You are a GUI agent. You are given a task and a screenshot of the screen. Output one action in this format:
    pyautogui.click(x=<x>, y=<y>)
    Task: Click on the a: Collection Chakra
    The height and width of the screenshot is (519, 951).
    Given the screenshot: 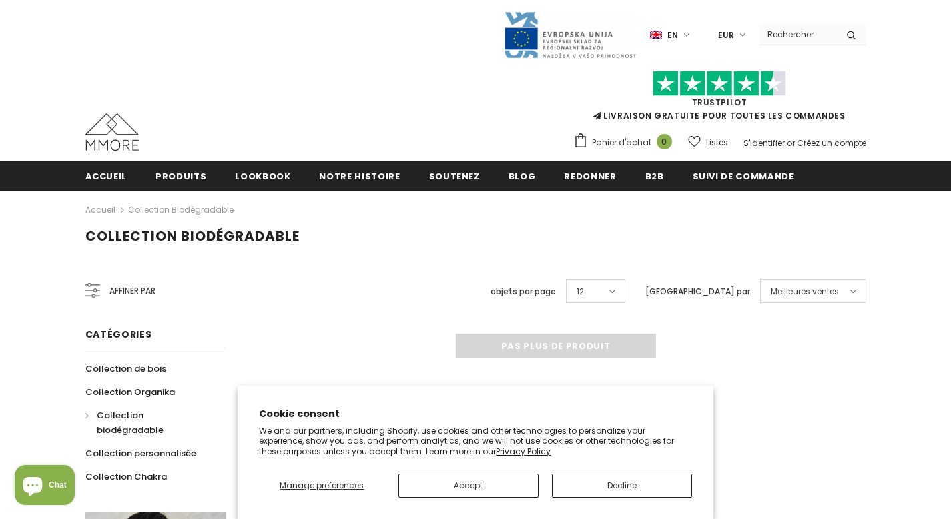 What is the action you would take?
    pyautogui.click(x=126, y=476)
    